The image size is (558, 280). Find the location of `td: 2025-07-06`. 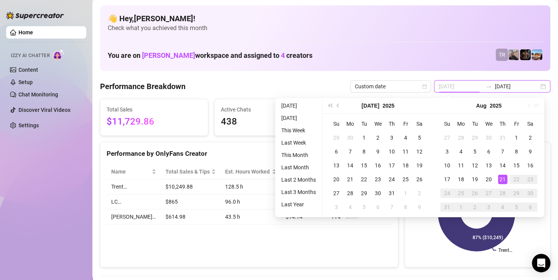

td: 2025-07-06 is located at coordinates (337, 151).